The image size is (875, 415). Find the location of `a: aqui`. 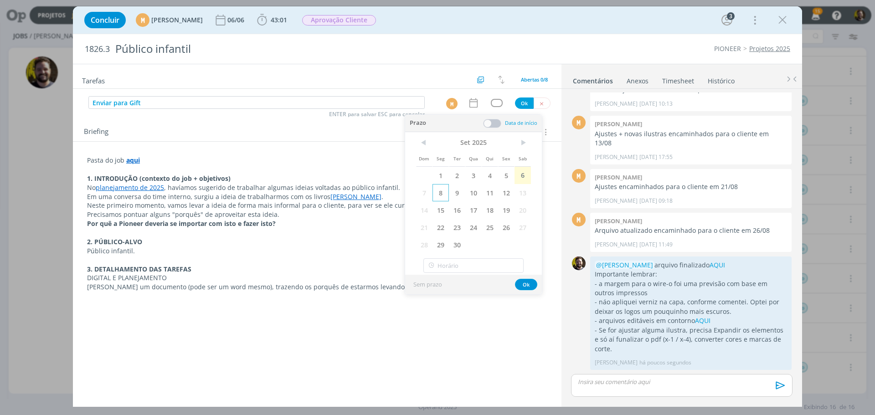

a: aqui is located at coordinates (133, 160).